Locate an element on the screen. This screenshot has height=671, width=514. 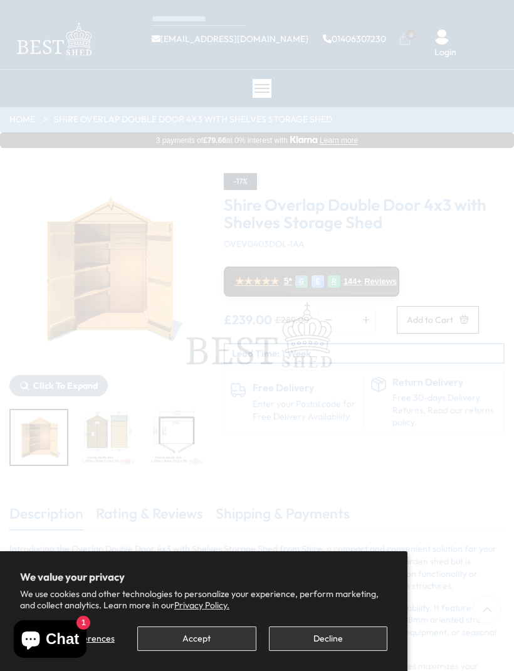
inbox-online-store-chat: Shopify online store chat is located at coordinates (50, 640).